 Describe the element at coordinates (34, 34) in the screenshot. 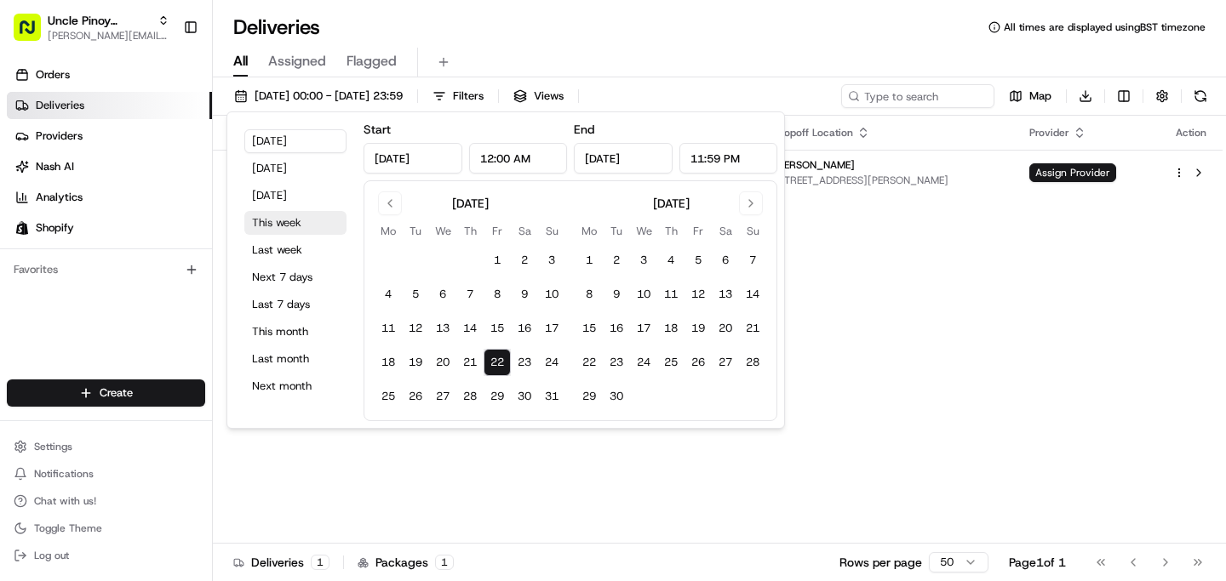

I see `img: Nash` at that location.